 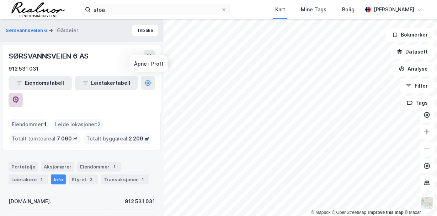 I want to click on div: 2, so click(x=91, y=180).